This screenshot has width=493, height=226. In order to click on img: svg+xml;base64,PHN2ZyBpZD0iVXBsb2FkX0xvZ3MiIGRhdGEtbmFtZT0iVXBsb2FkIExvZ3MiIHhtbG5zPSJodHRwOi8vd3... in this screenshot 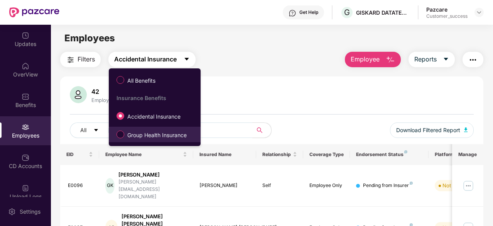, I will do `click(25, 188)`.